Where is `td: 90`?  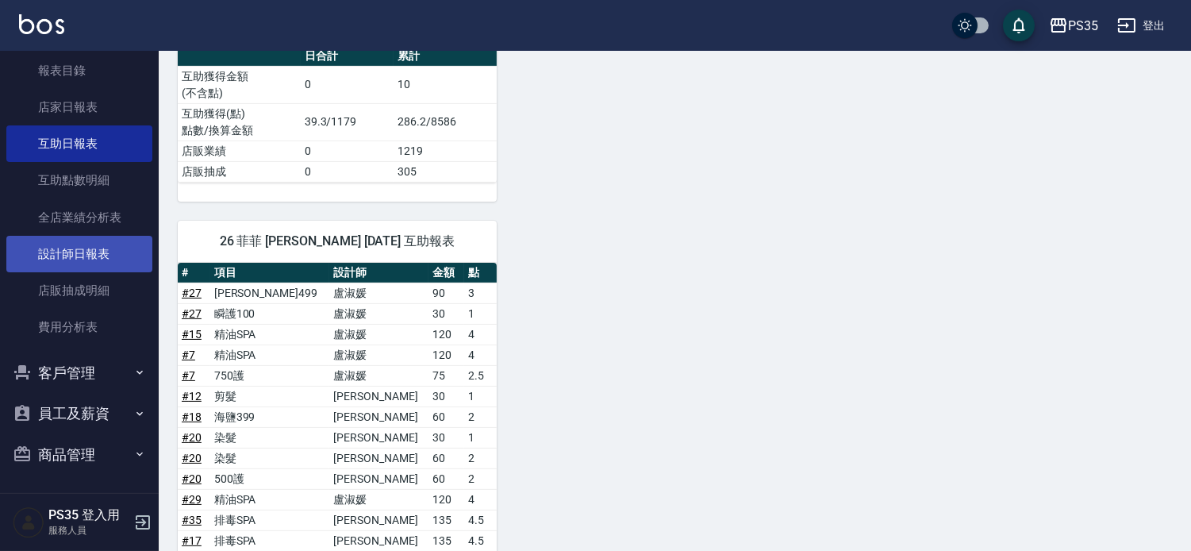
td: 90 is located at coordinates (446, 293).